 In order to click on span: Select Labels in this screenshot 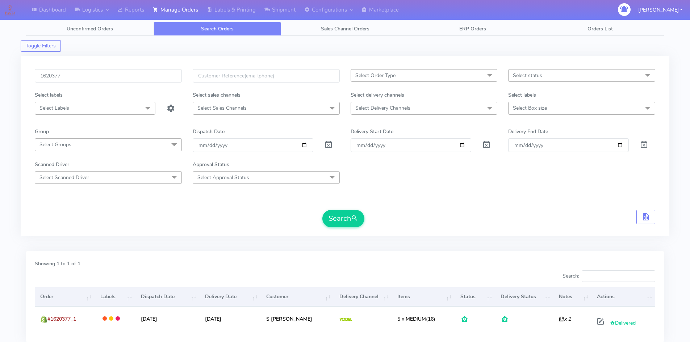, I will do `click(54, 108)`.